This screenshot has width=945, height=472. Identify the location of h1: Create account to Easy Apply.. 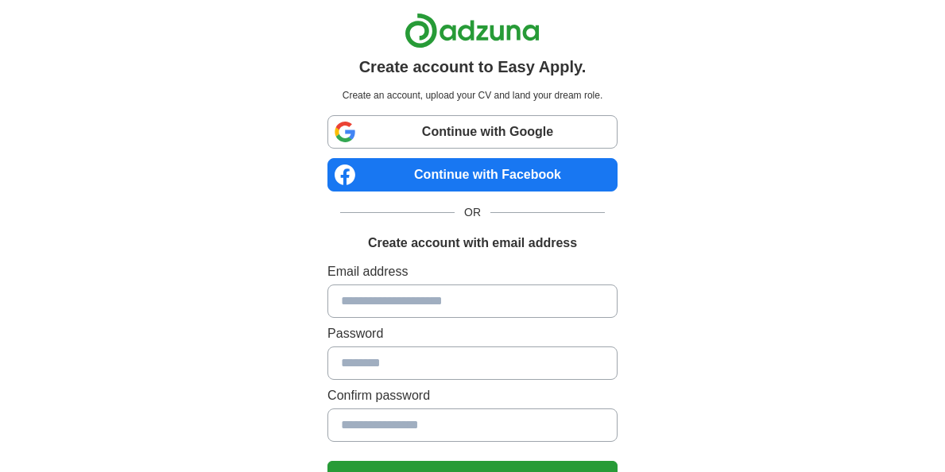
(473, 67).